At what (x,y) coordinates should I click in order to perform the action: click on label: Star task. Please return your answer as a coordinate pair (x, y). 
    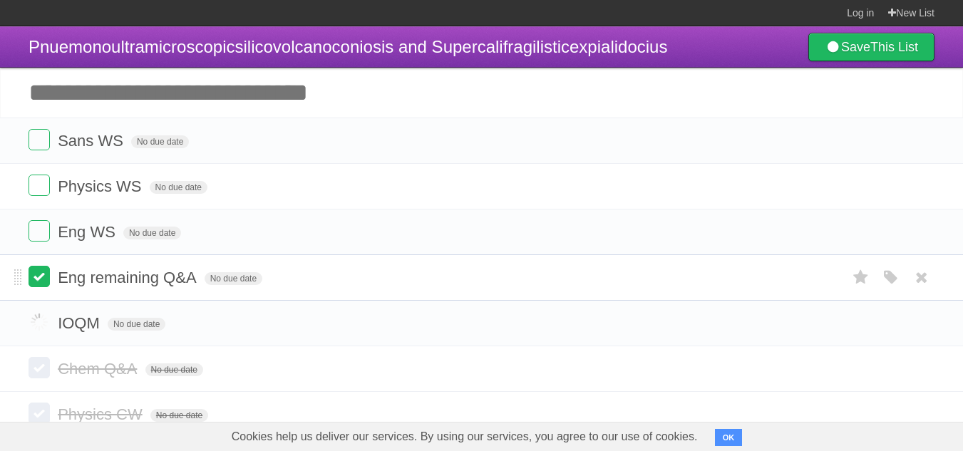
    Looking at the image, I should click on (861, 277).